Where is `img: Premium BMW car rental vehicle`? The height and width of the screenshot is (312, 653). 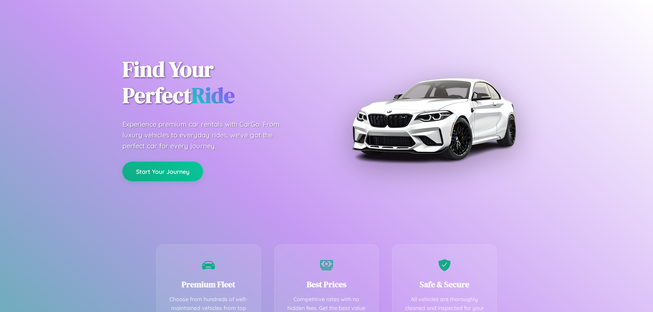
img: Premium BMW car rental vehicle is located at coordinates (434, 119).